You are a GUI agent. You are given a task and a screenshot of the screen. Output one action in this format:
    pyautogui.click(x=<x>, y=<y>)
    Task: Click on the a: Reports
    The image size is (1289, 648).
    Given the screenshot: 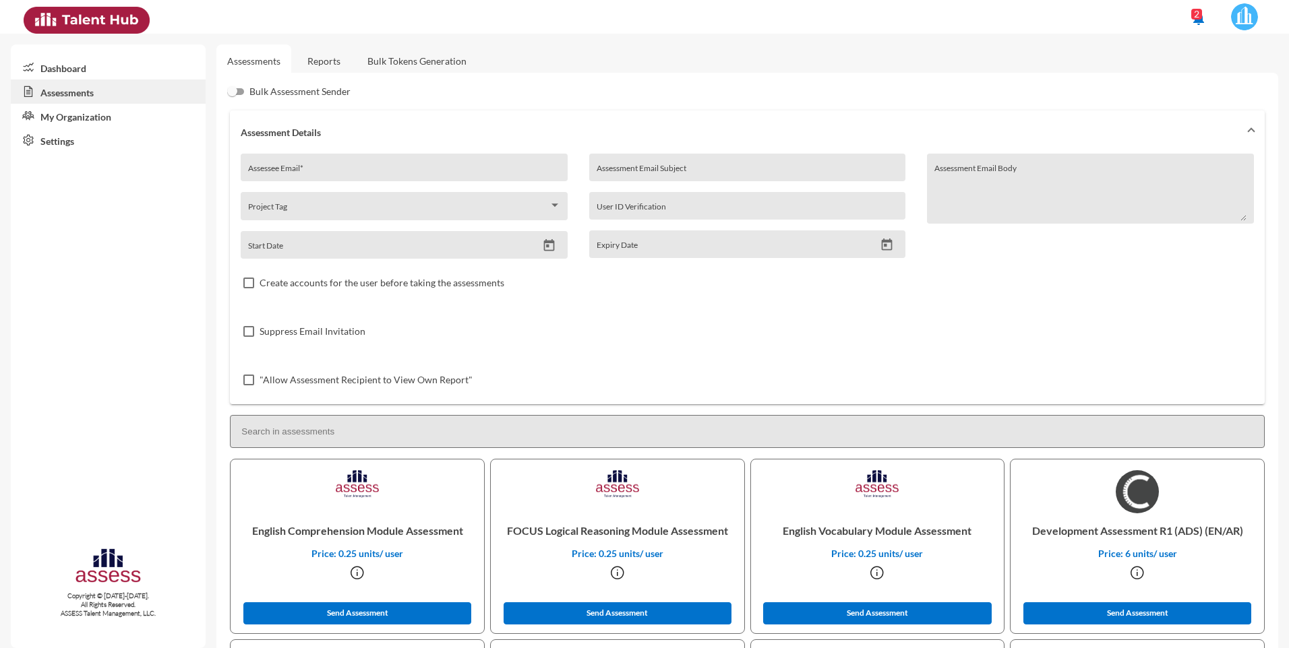 What is the action you would take?
    pyautogui.click(x=324, y=61)
    